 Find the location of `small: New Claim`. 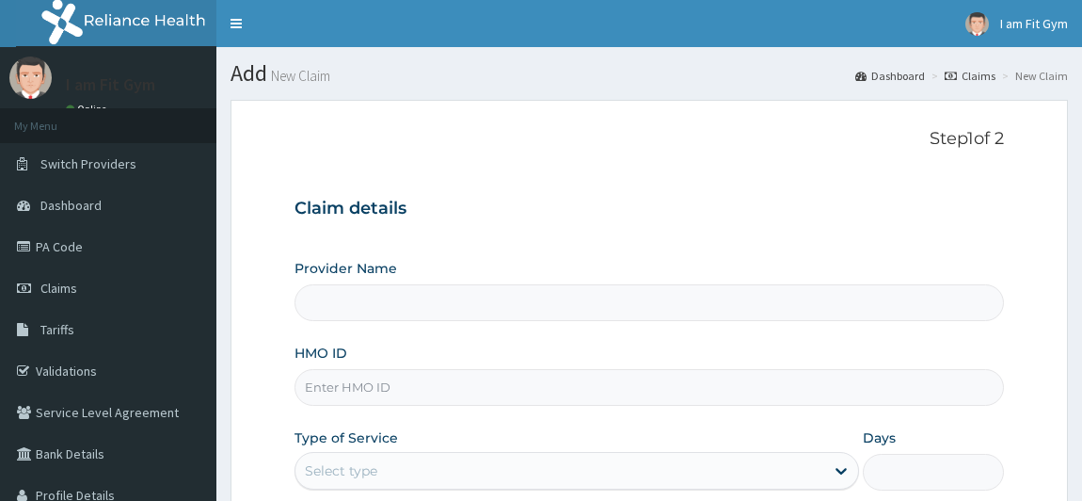

small: New Claim is located at coordinates (298, 75).